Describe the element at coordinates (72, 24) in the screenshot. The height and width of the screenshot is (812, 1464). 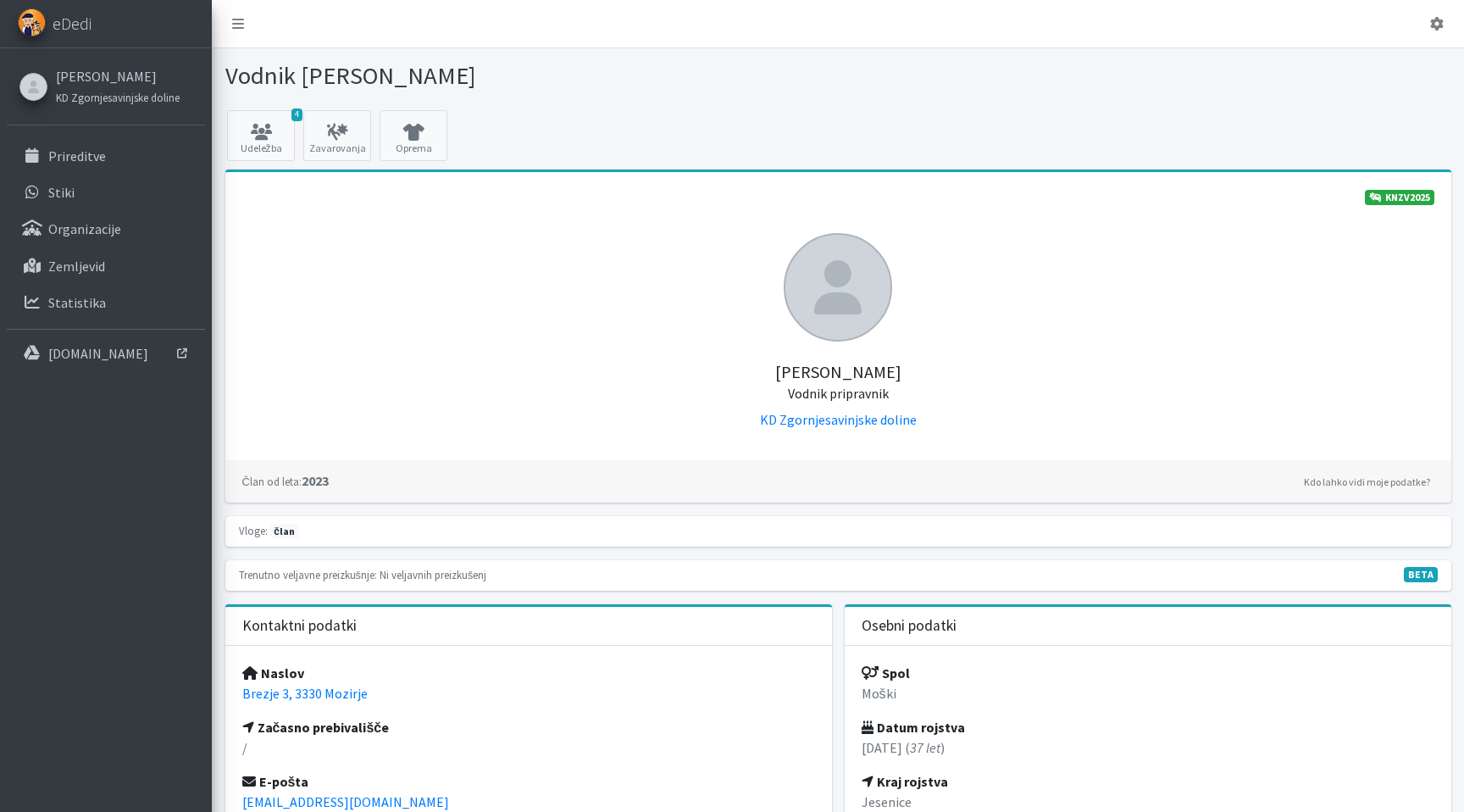
I see `span: eDedi` at that location.